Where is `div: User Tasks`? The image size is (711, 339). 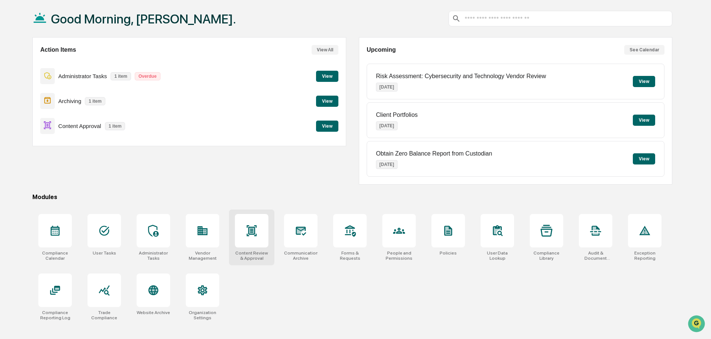
div: User Tasks is located at coordinates (104, 253).